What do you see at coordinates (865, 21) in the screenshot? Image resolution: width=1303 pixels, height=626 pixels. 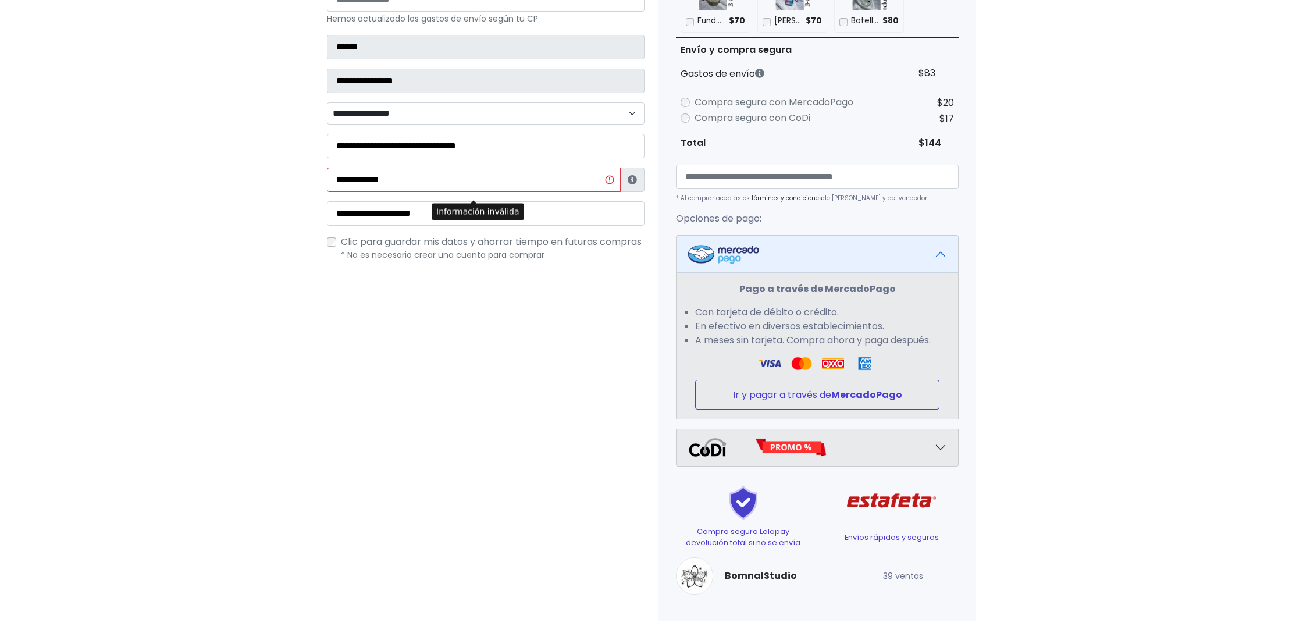 I see `p: Botella Bangchan` at bounding box center [865, 21].